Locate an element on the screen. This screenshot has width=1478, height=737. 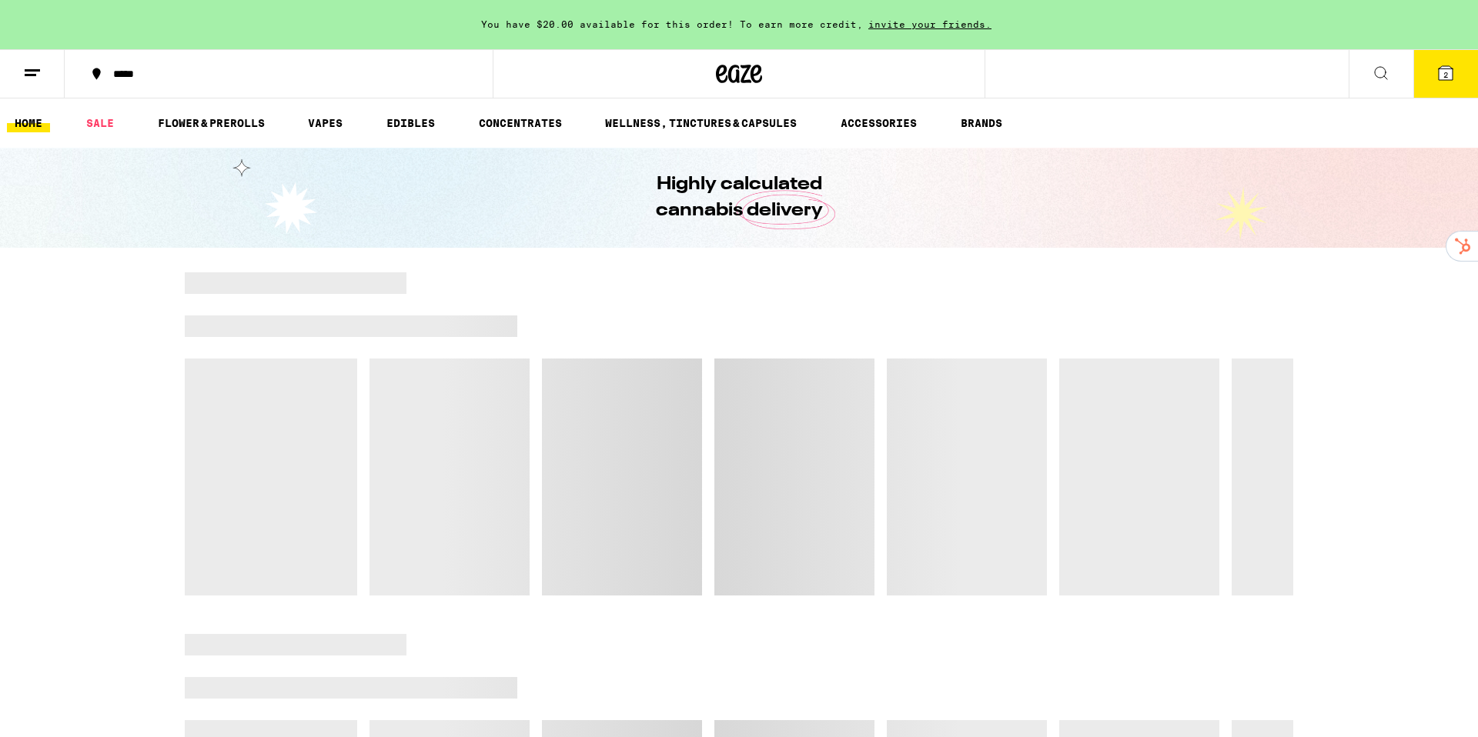
span: 2 is located at coordinates (1446, 75).